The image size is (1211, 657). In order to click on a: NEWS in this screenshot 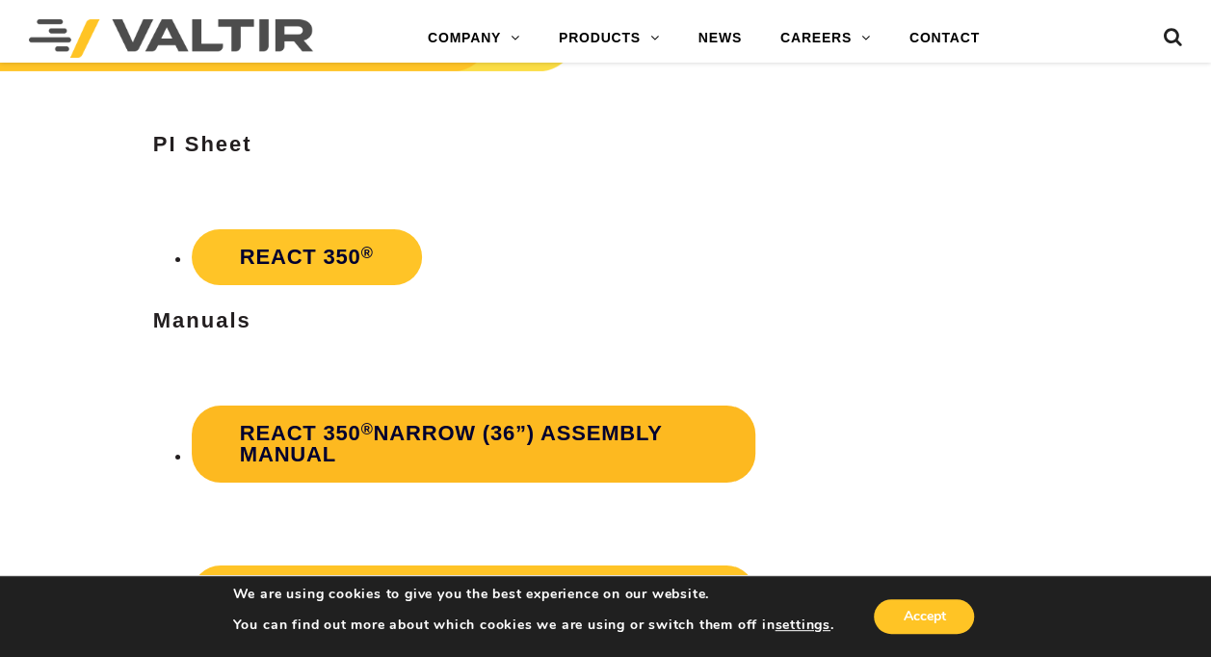, I will do `click(720, 39)`.